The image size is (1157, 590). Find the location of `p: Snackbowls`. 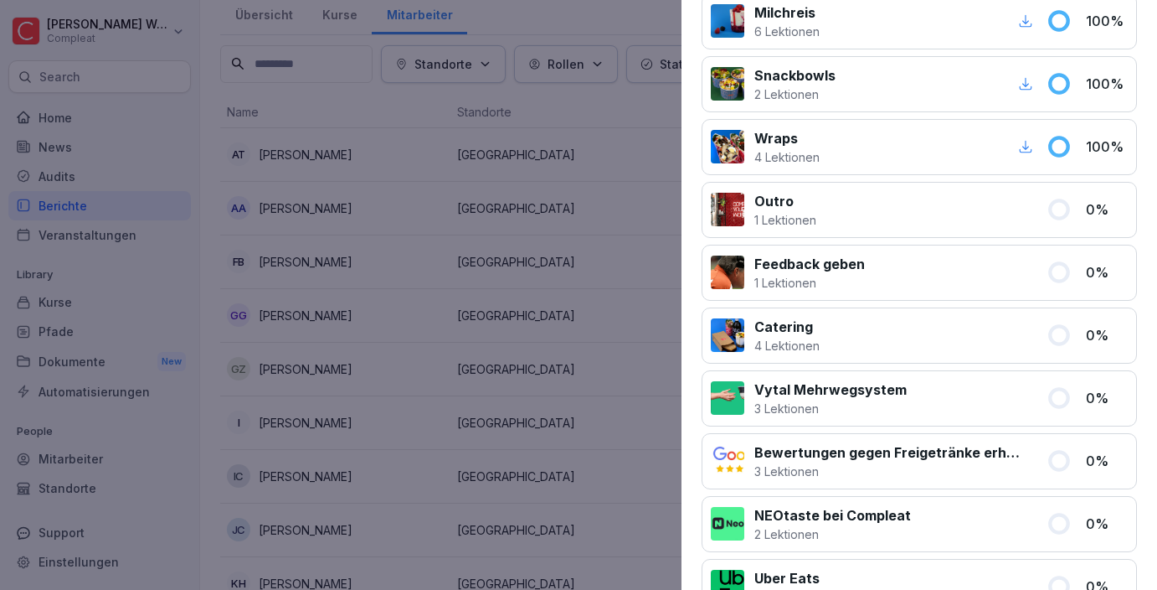

p: Snackbowls is located at coordinates (795, 75).